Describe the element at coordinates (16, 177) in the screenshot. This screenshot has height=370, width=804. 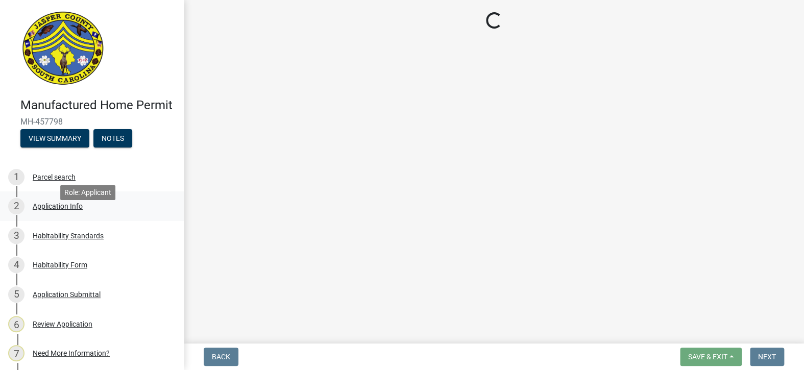
I see `div: 1` at that location.